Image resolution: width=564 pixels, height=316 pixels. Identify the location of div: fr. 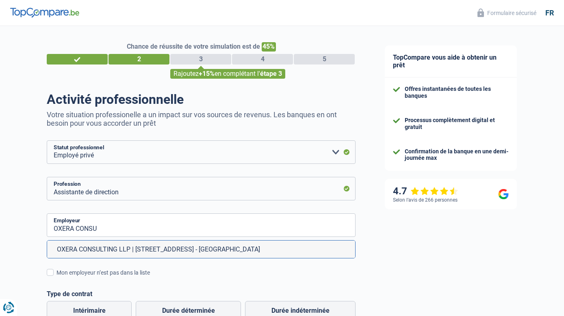
(549, 13).